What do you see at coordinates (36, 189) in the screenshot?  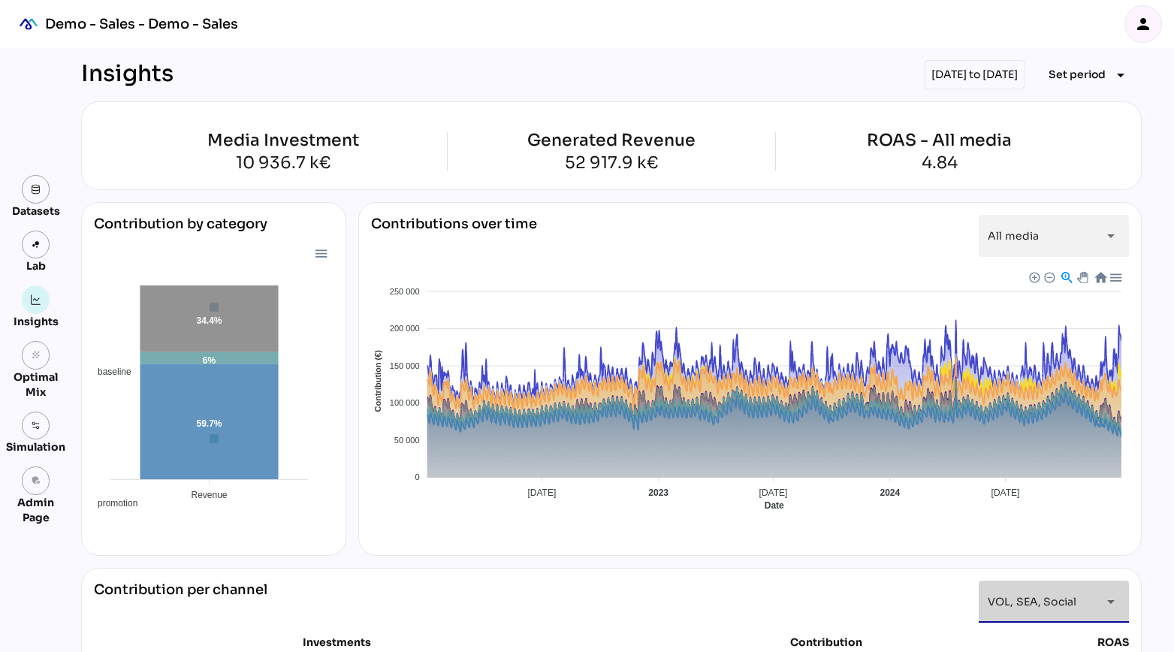 I see `img: data.svg` at bounding box center [36, 189].